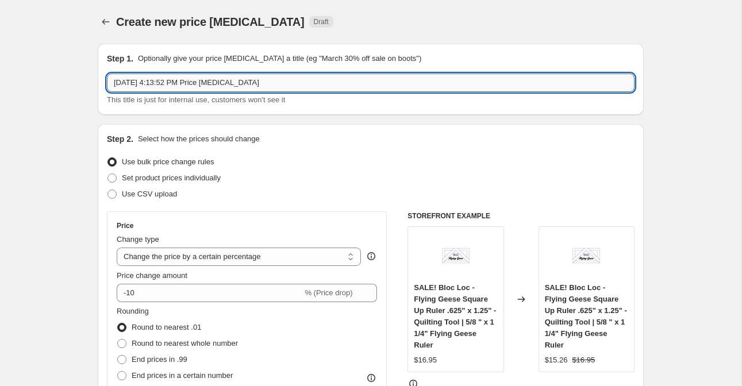 This screenshot has height=386, width=742. I want to click on div: help, so click(371, 256).